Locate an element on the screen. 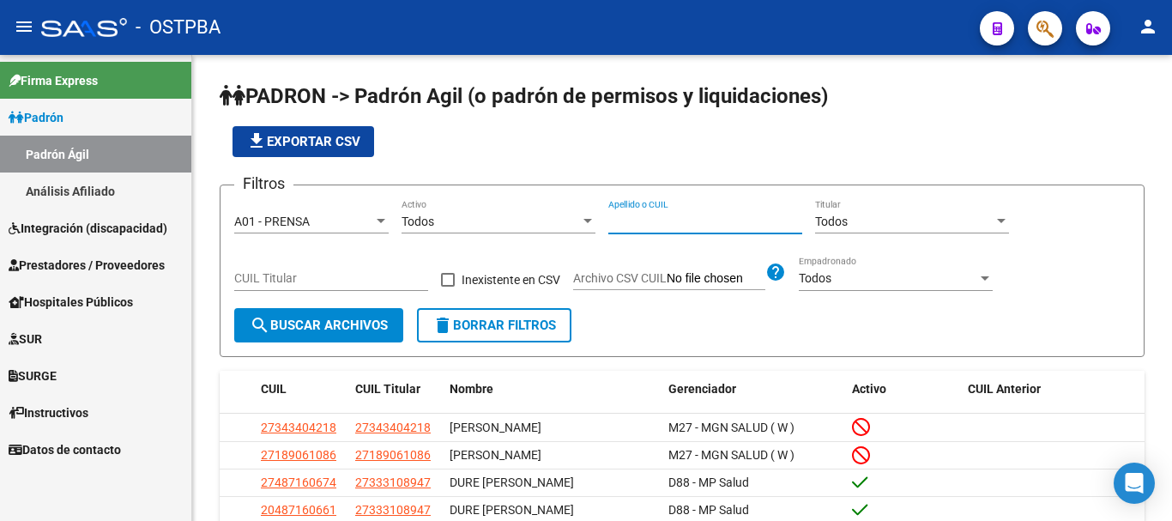  span: Hospitales Públicos is located at coordinates (70, 302).